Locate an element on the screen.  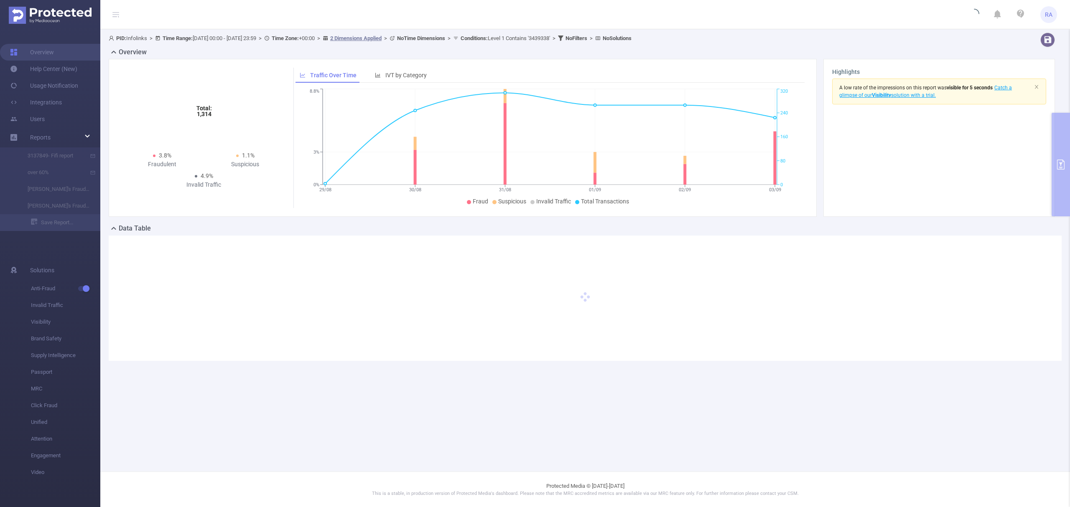
span: IVT by Category is located at coordinates (406, 75).